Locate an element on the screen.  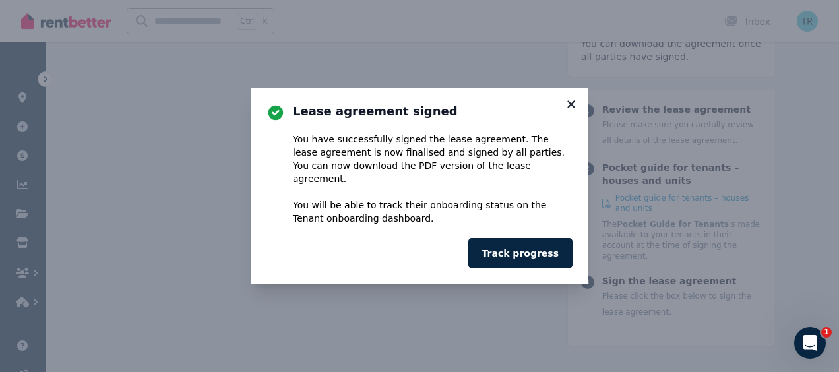
p: You will be able to track their onboarding status on the Tenant onboarding dashboard. is located at coordinates (433, 212).